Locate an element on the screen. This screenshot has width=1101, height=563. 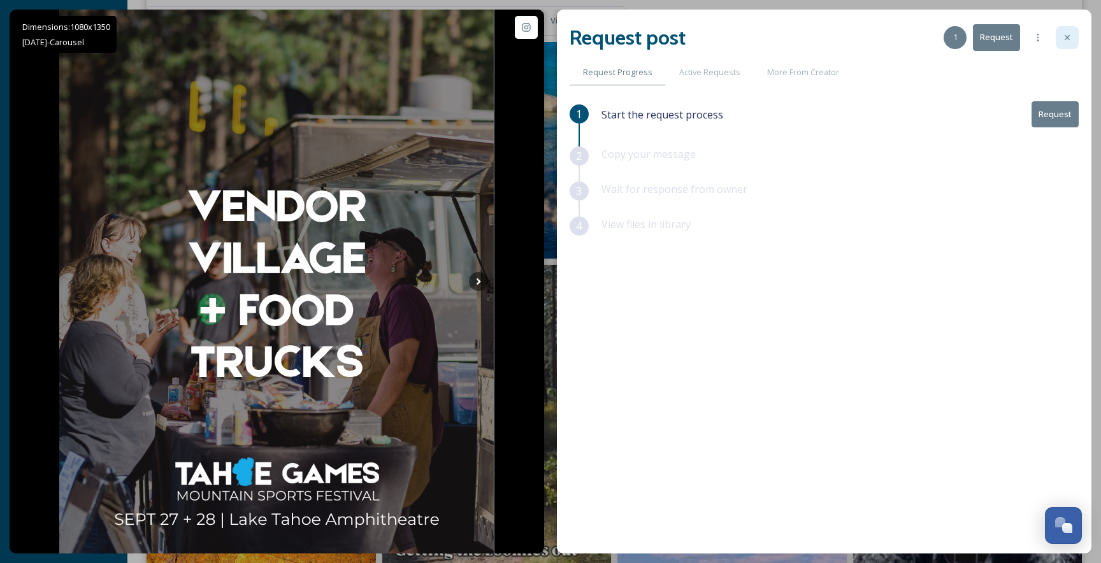
span: Active Requests is located at coordinates (710, 72).